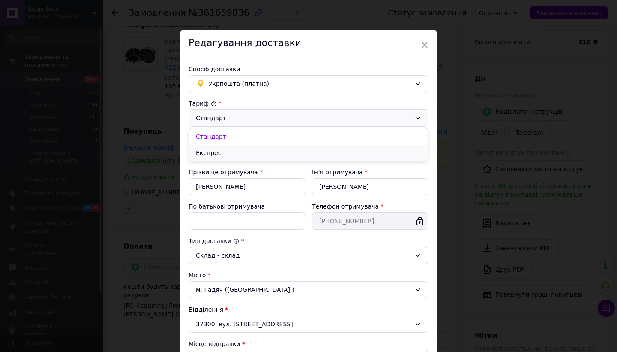  Describe the element at coordinates (346, 206) in the screenshot. I see `label: Телефон отримувача` at that location.